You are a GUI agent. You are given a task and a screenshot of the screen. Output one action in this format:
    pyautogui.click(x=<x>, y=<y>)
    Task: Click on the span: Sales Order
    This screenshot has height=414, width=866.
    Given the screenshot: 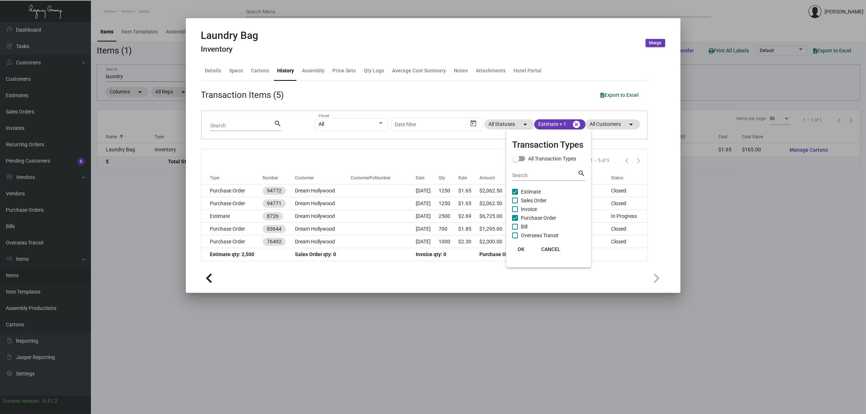 What is the action you would take?
    pyautogui.click(x=534, y=200)
    